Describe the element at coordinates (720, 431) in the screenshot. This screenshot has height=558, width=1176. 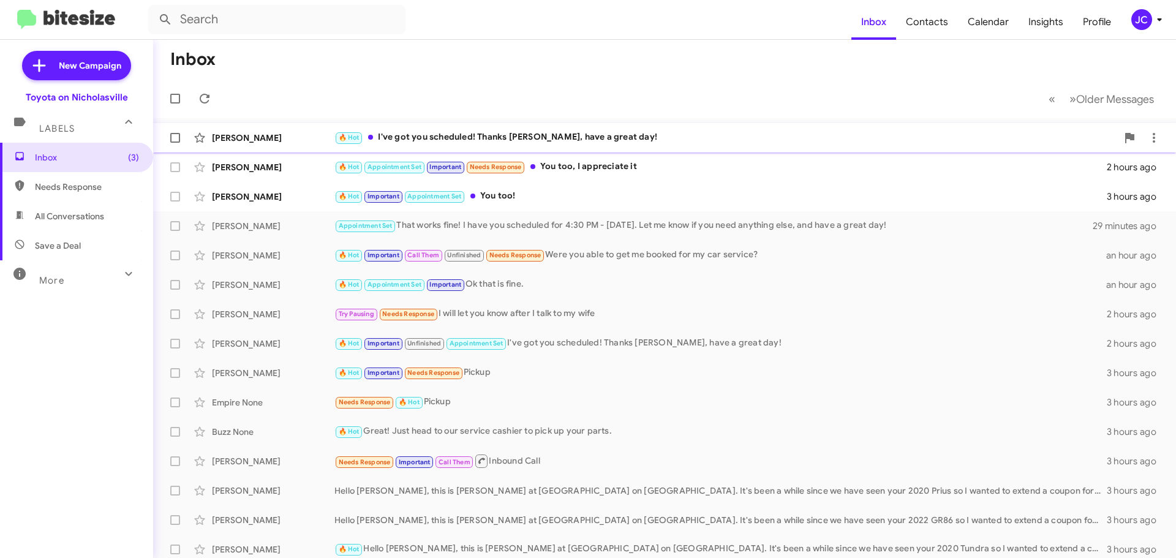
I see `div: Great! Just head to our service cashier to pick up your parts.` at that location.